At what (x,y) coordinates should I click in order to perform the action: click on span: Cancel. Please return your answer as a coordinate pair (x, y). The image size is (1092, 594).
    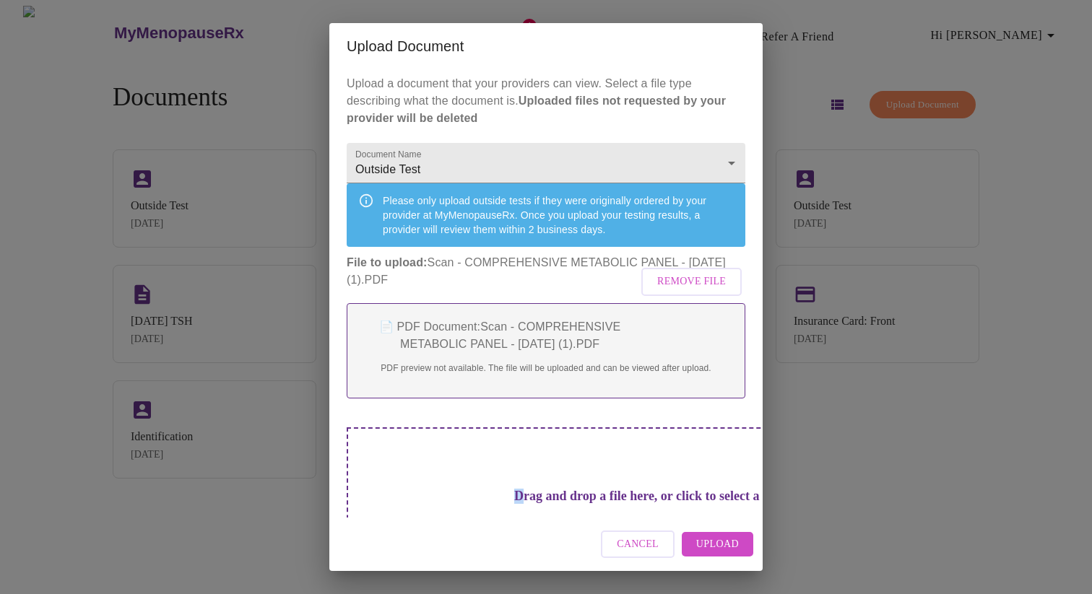
    Looking at the image, I should click on (638, 545).